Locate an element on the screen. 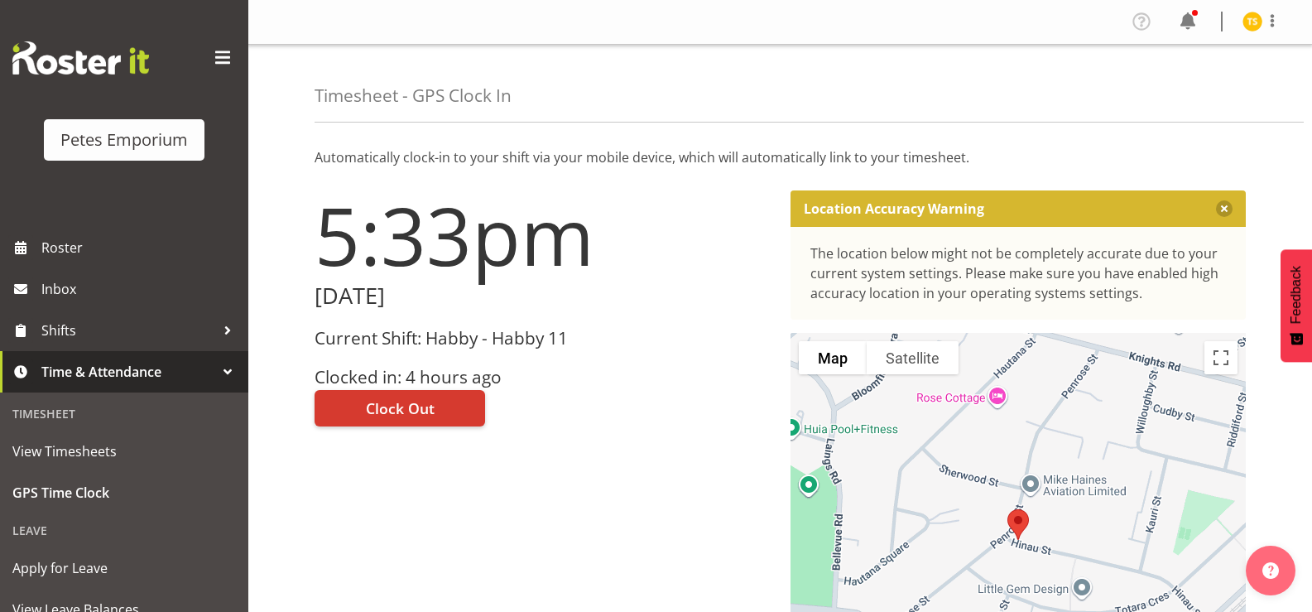  img: Rosterit website logo is located at coordinates (80, 58).